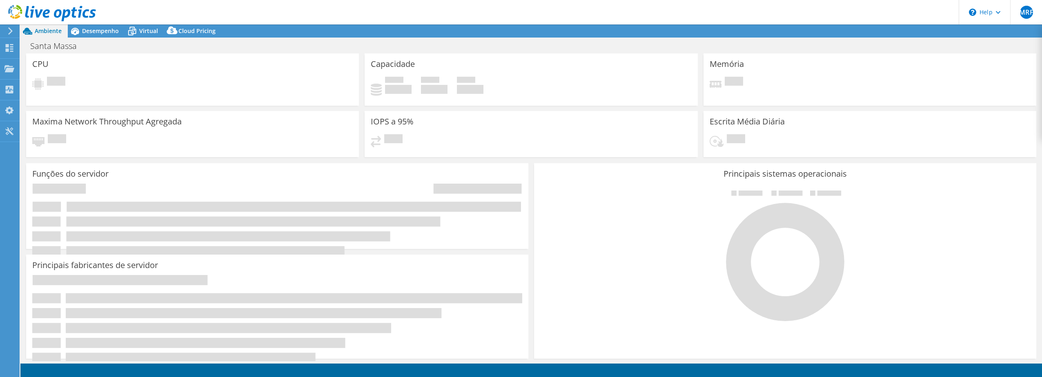 The image size is (1042, 377). I want to click on span: Virtual, so click(149, 31).